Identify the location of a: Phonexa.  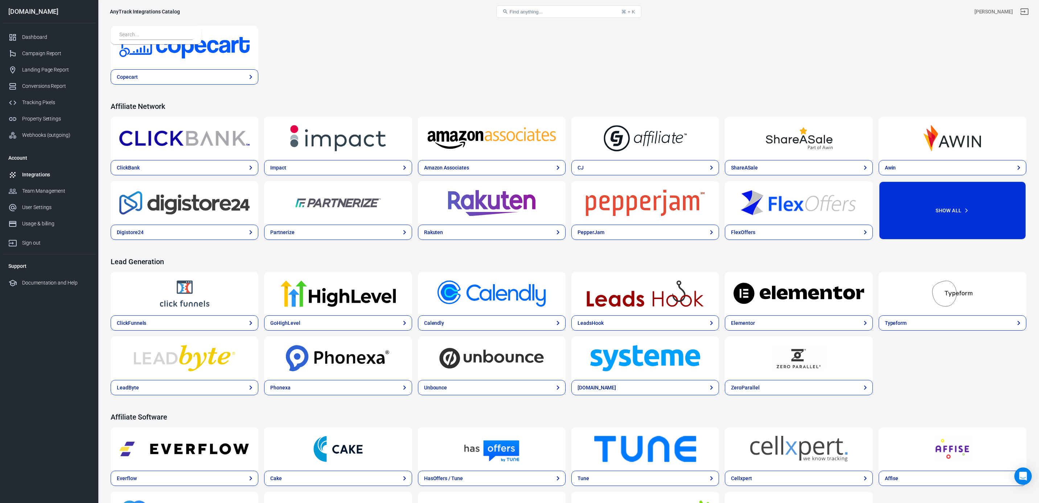
(338, 388).